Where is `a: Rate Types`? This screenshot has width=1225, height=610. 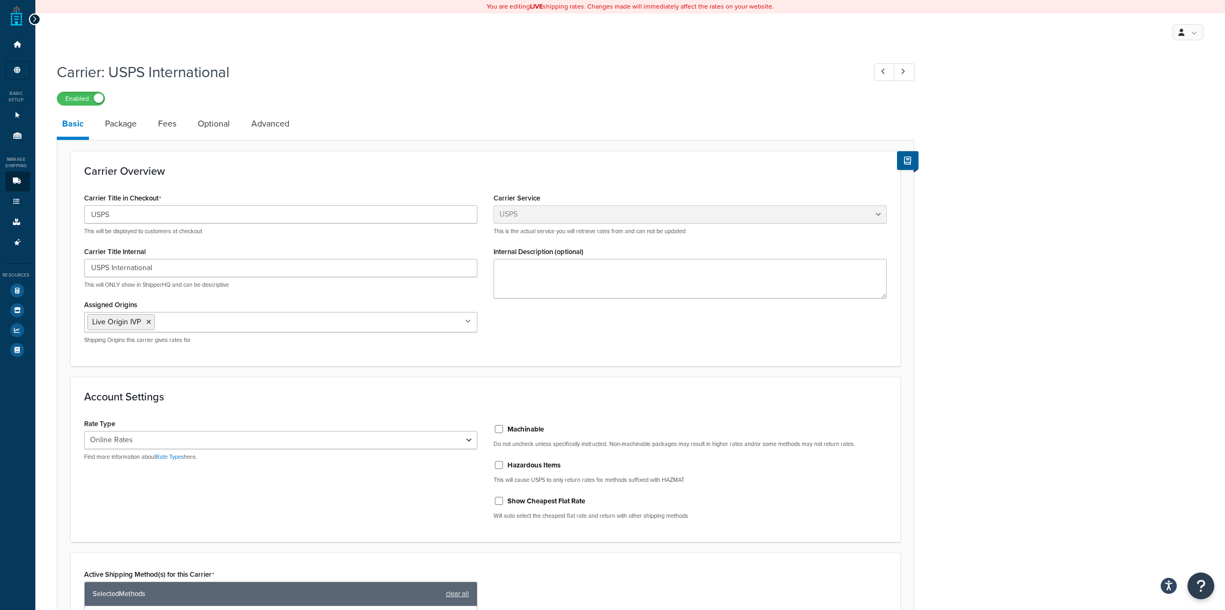 a: Rate Types is located at coordinates (170, 457).